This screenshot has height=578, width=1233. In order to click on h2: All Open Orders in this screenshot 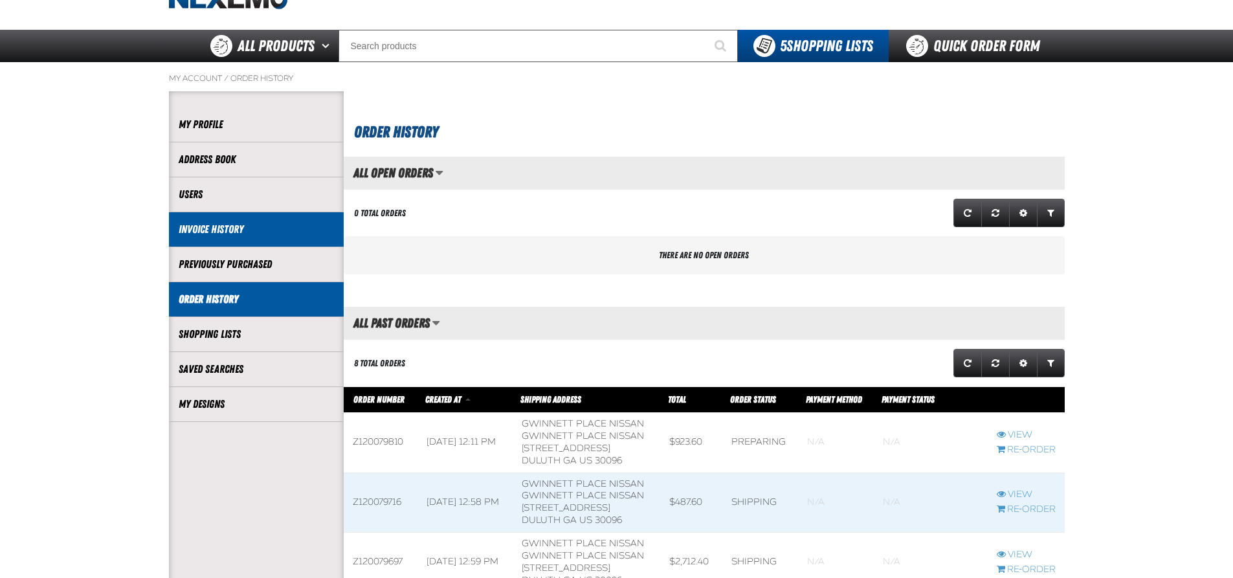, I will do `click(388, 173)`.